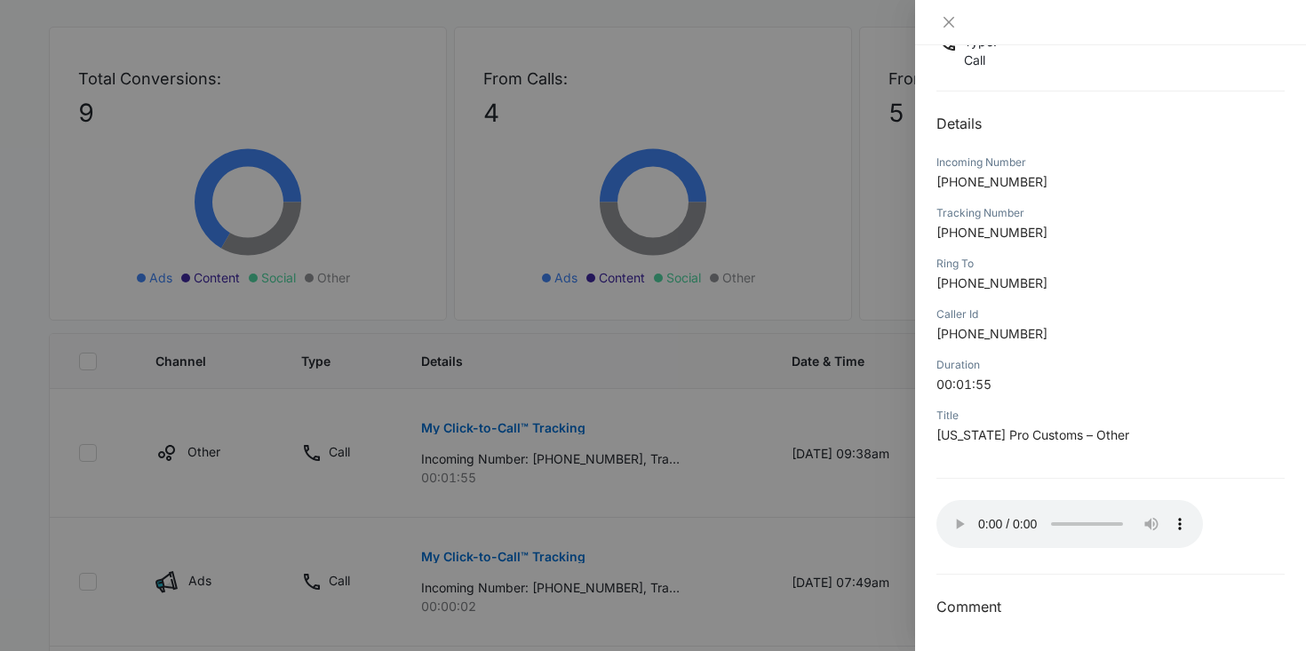 Image resolution: width=1306 pixels, height=651 pixels. What do you see at coordinates (949, 22) in the screenshot?
I see `button: Close` at bounding box center [949, 22].